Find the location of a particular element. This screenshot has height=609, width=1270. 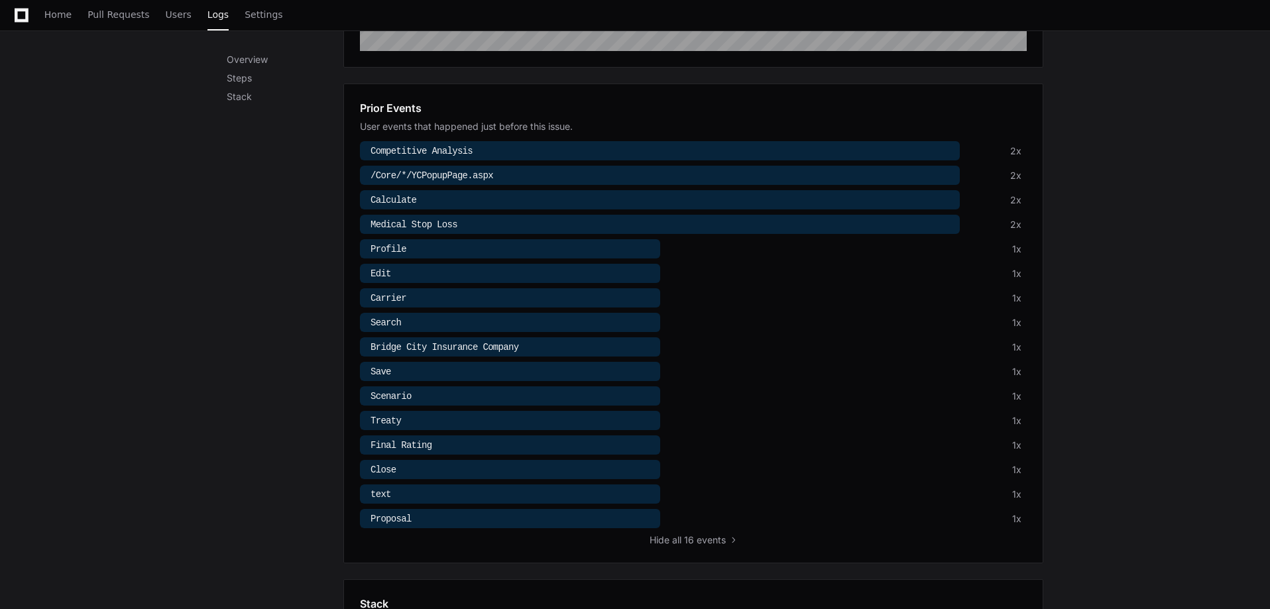

p: Stack is located at coordinates (285, 97).